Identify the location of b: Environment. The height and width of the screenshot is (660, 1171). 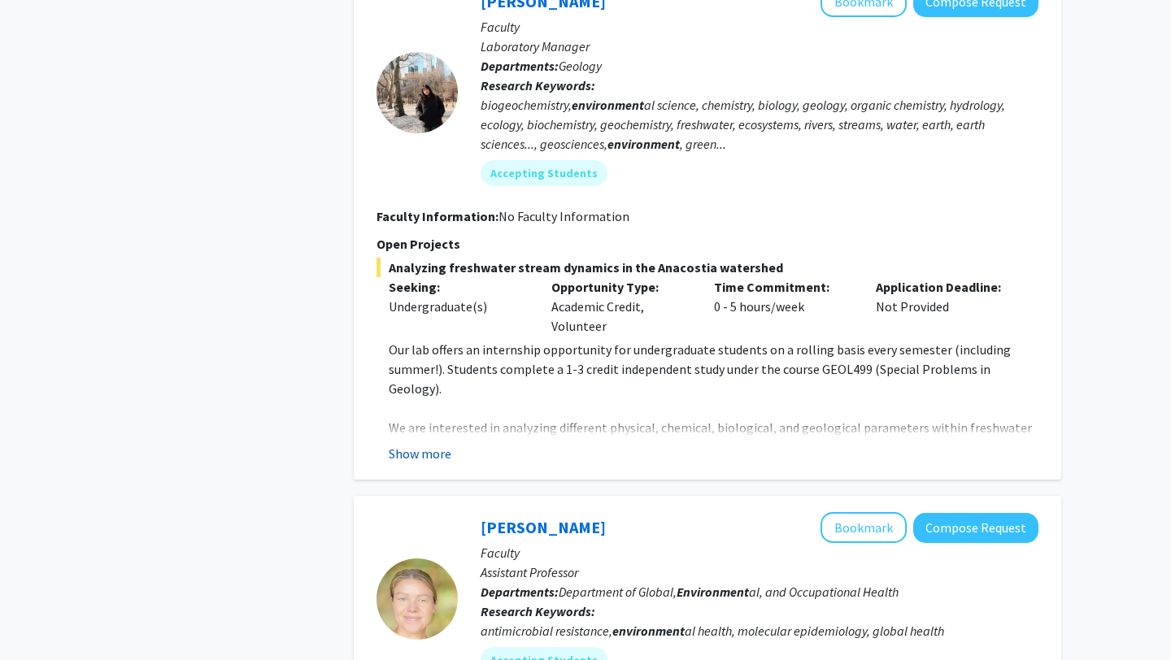
(712, 592).